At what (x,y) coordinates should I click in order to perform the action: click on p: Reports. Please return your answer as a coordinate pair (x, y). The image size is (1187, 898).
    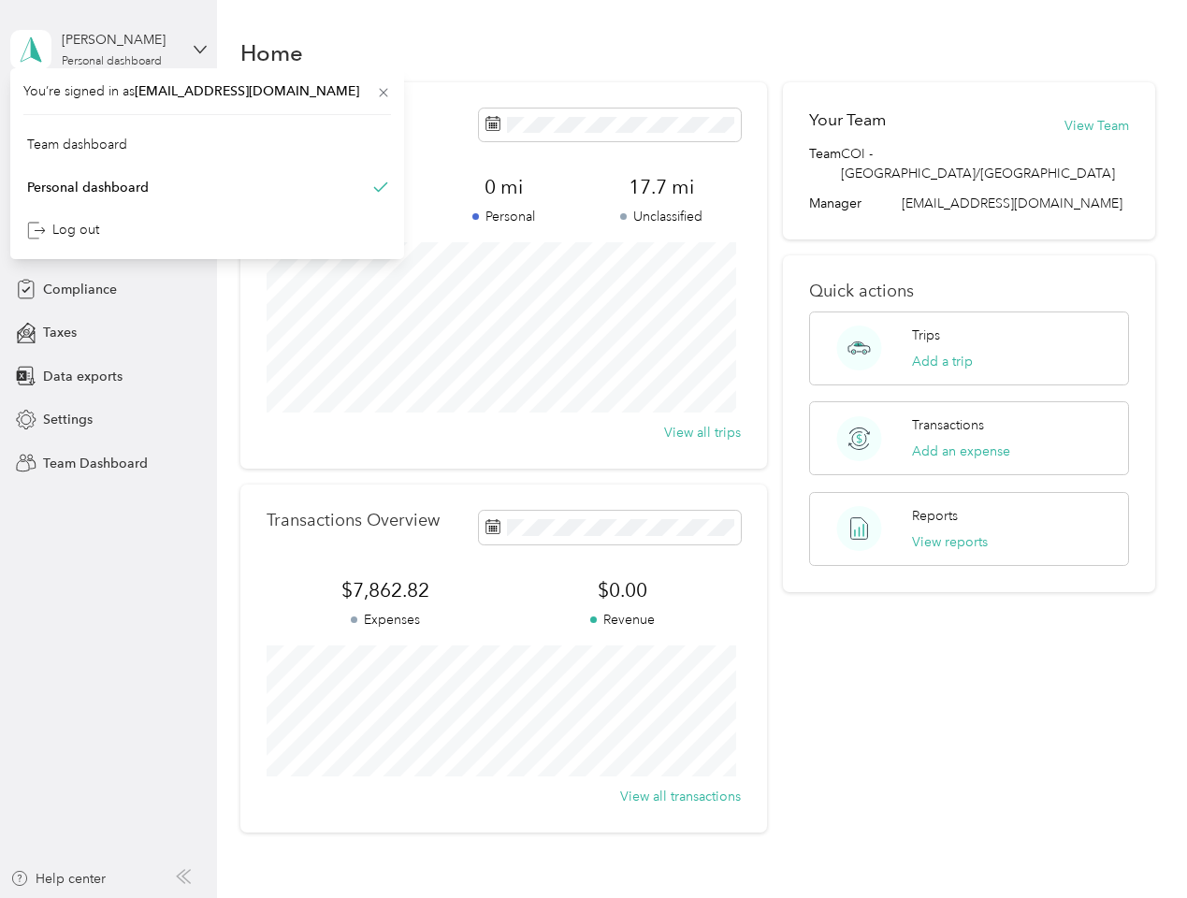
    Looking at the image, I should click on (934, 515).